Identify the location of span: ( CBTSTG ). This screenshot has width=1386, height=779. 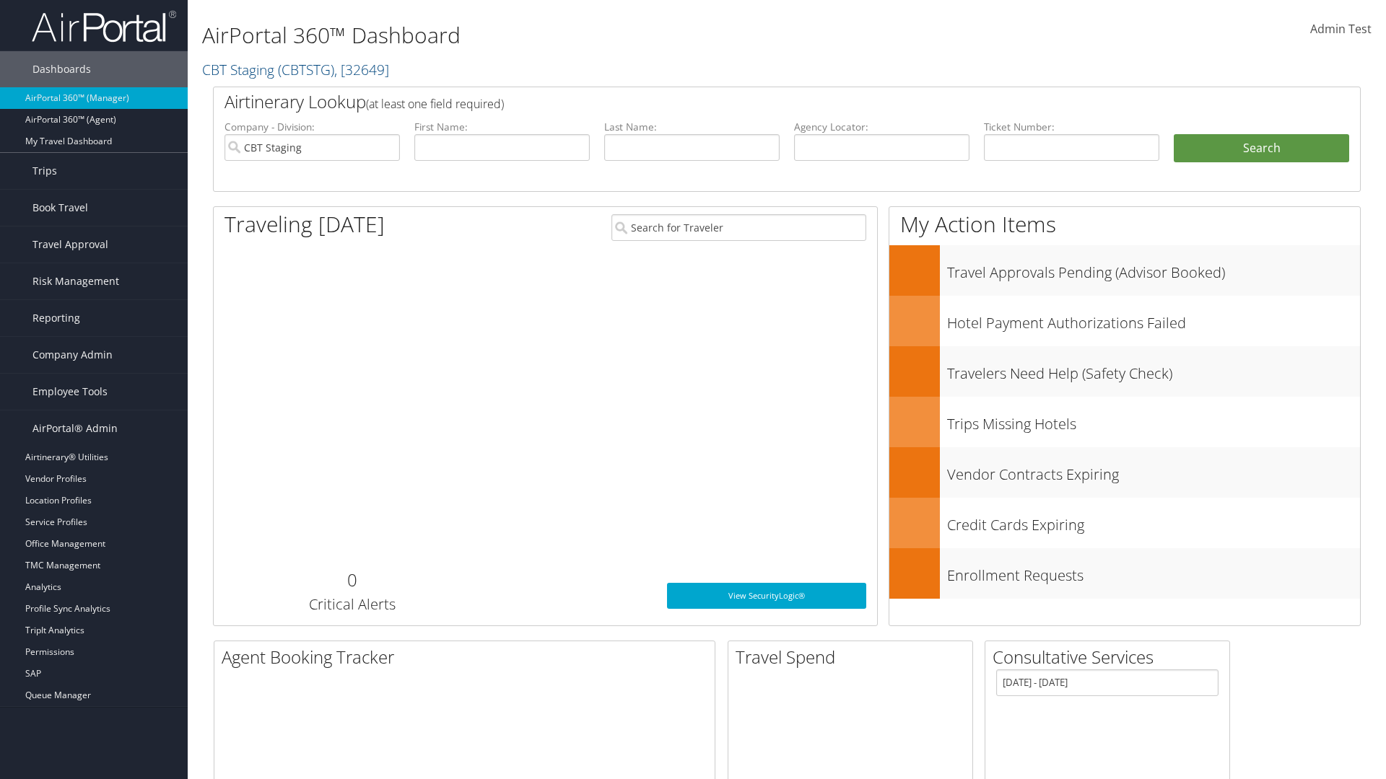
(306, 69).